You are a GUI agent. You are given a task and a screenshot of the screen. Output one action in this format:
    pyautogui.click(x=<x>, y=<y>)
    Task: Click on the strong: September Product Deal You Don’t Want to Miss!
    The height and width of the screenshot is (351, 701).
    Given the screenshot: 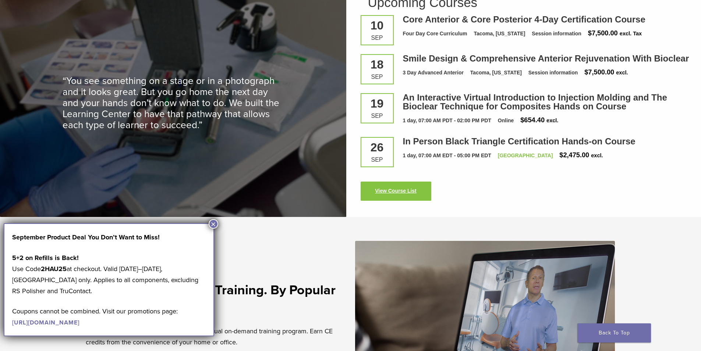 What is the action you would take?
    pyautogui.click(x=86, y=237)
    